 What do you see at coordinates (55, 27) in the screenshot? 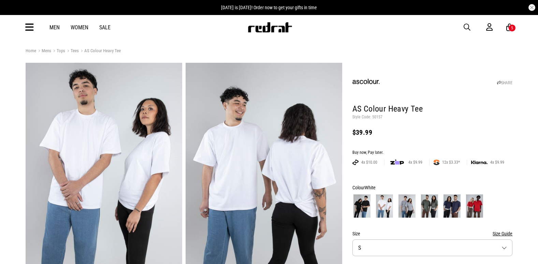
I see `a: Men` at bounding box center [55, 27].